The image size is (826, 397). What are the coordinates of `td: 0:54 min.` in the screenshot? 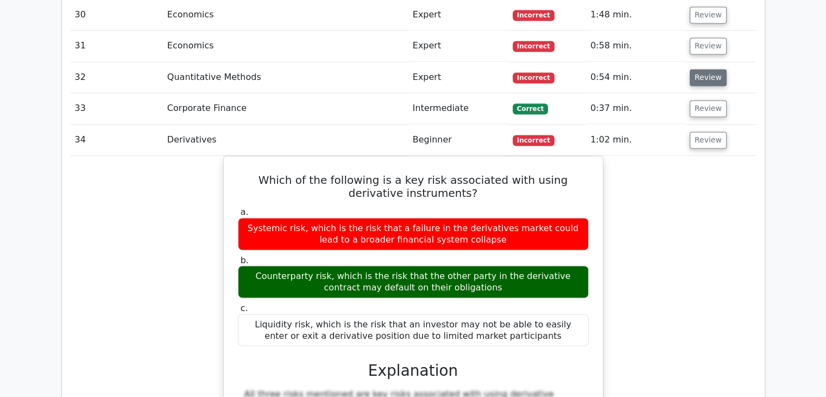 It's located at (636, 77).